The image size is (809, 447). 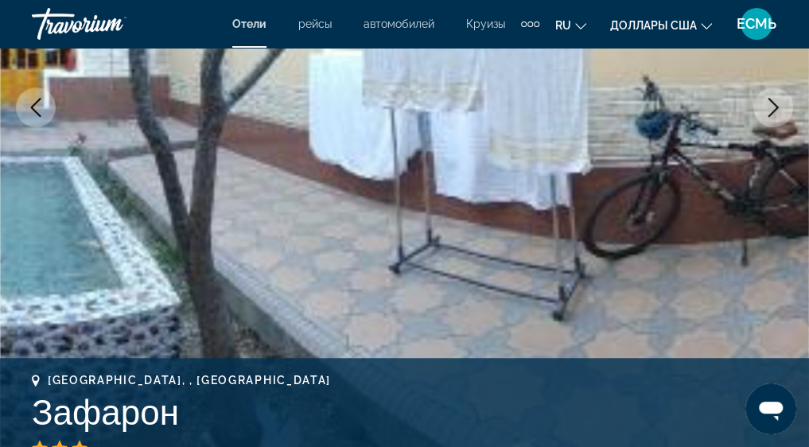 What do you see at coordinates (757, 24) in the screenshot?
I see `span: ЕСМЬ` at bounding box center [757, 24].